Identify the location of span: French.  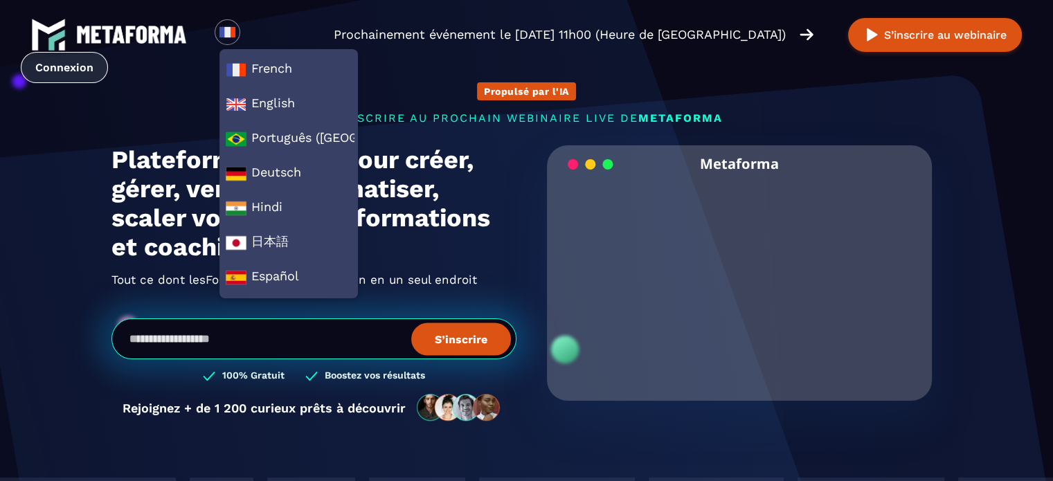
(289, 70).